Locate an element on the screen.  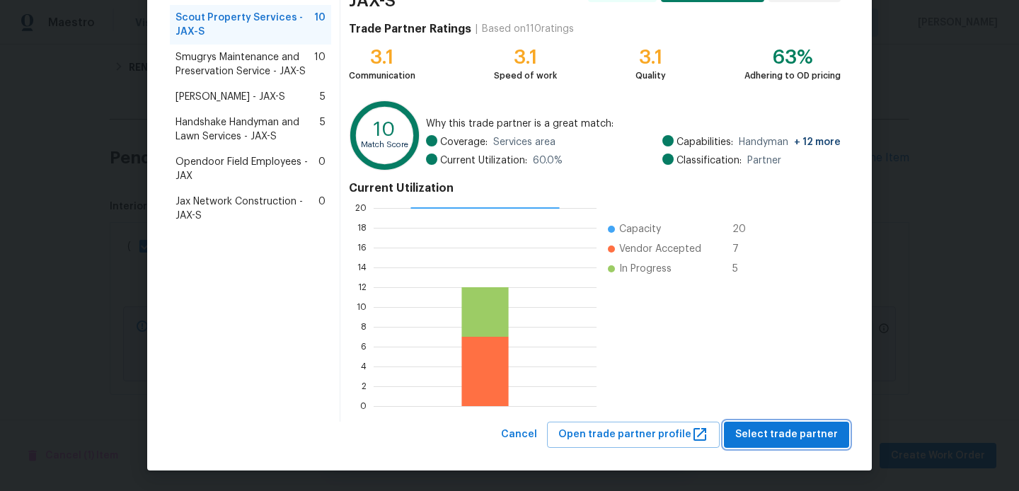
span: Coverage: is located at coordinates (464, 142).